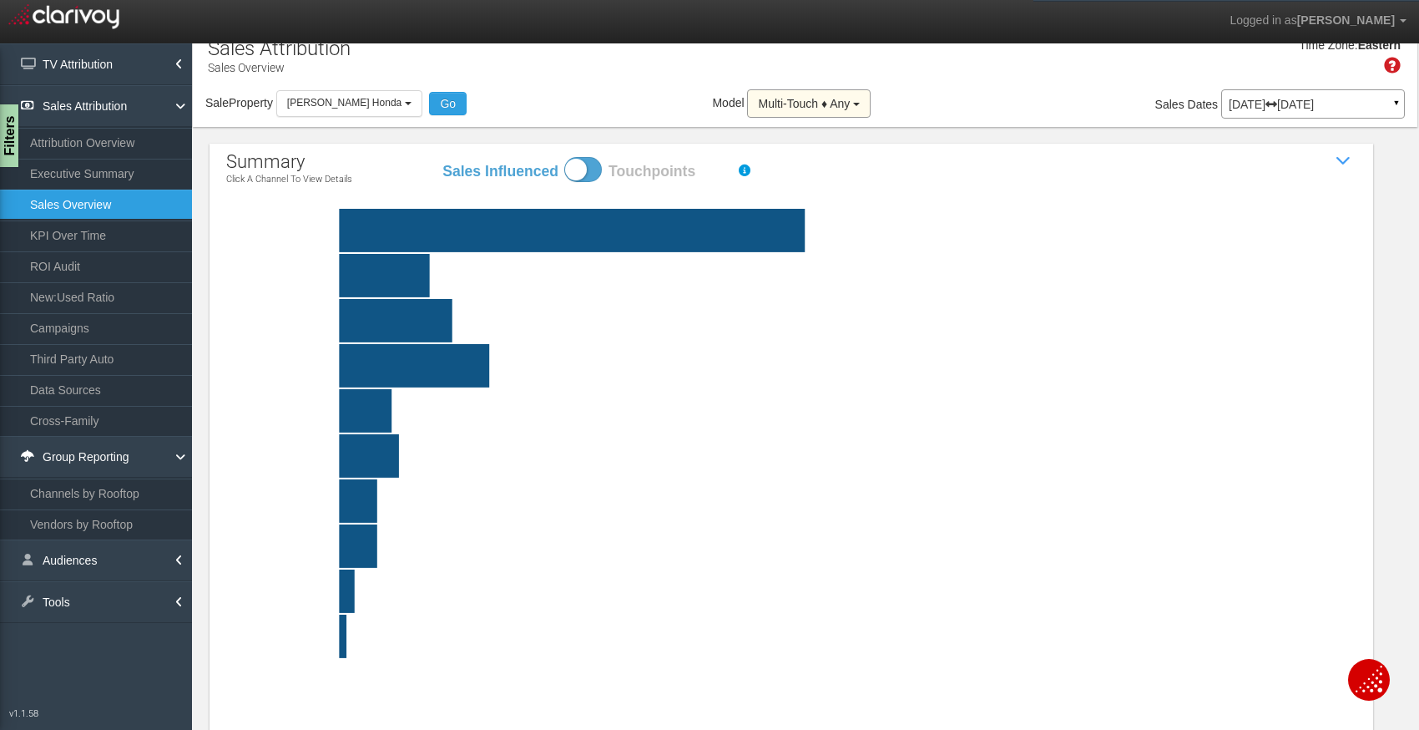 This screenshot has height=730, width=1419. What do you see at coordinates (831, 456) in the screenshot?
I see `rect: paid search|8|6|0` at bounding box center [831, 456].